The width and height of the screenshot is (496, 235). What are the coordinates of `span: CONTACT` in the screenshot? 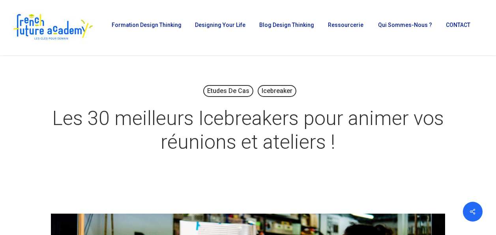 It's located at (458, 25).